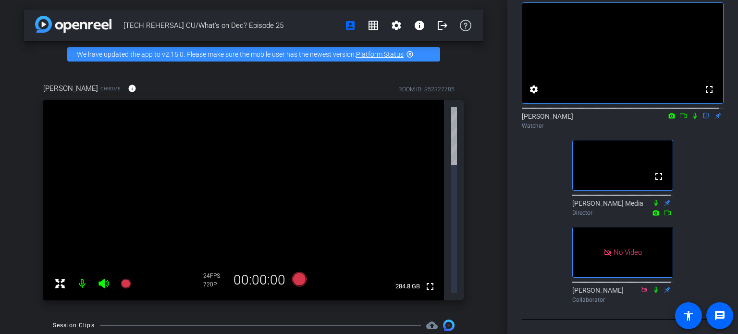  Describe the element at coordinates (254, 54) in the screenshot. I see `div: We have updated the app to v2.15.0. Please make sure the mobile user has the newest version.` at that location.